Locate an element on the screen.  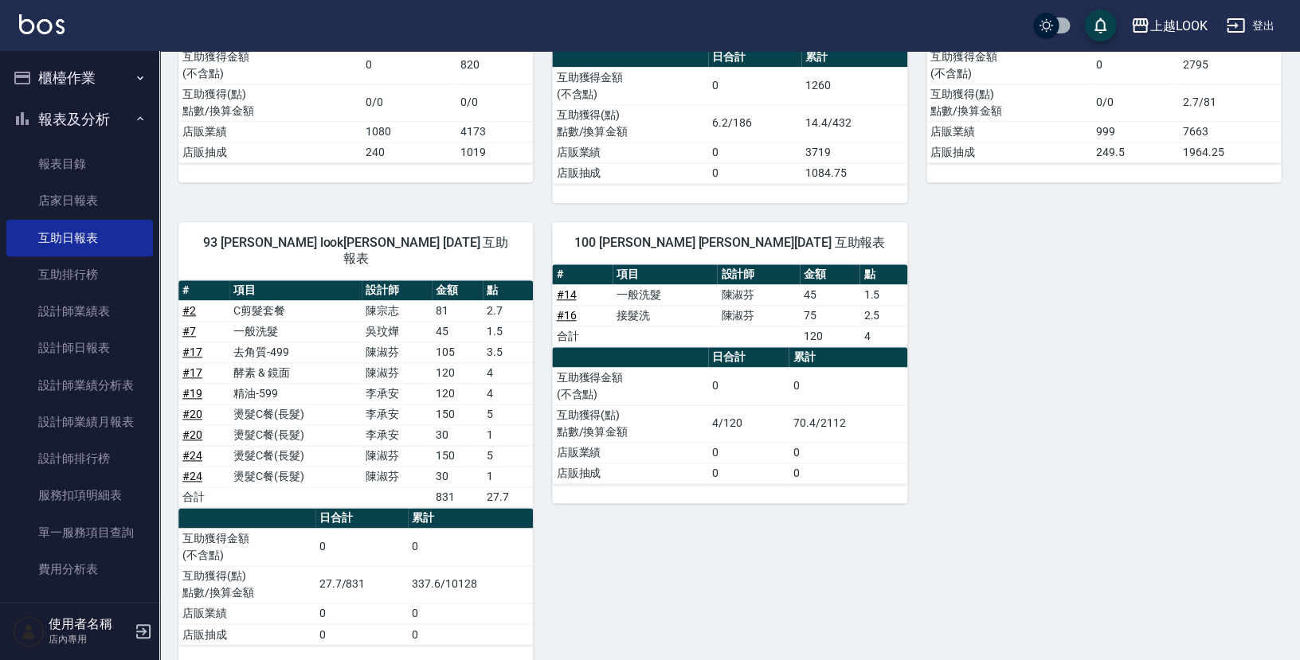
button: 櫃檯作業 is located at coordinates (80, 78).